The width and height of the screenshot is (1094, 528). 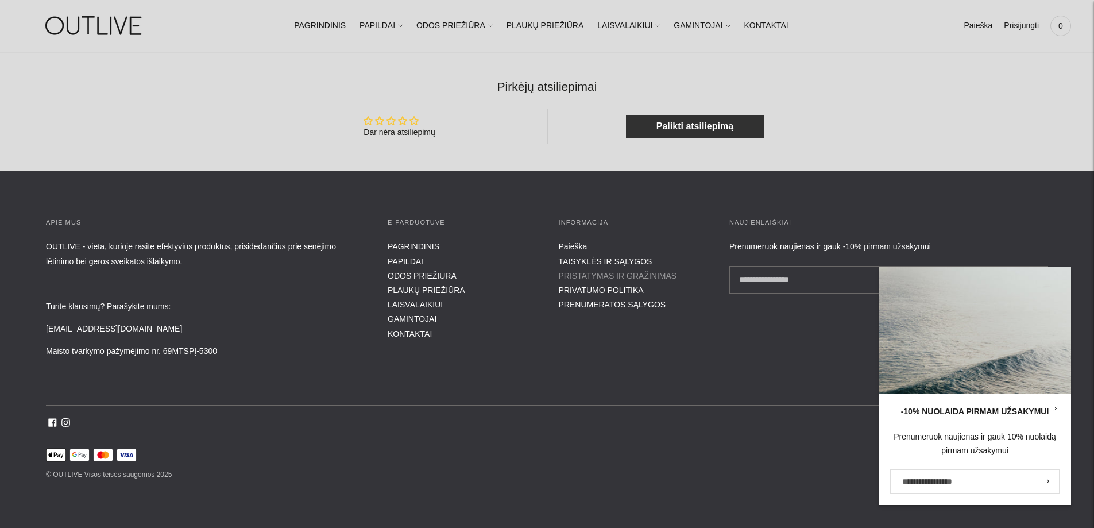 I want to click on a: Prisijungti, so click(x=1021, y=26).